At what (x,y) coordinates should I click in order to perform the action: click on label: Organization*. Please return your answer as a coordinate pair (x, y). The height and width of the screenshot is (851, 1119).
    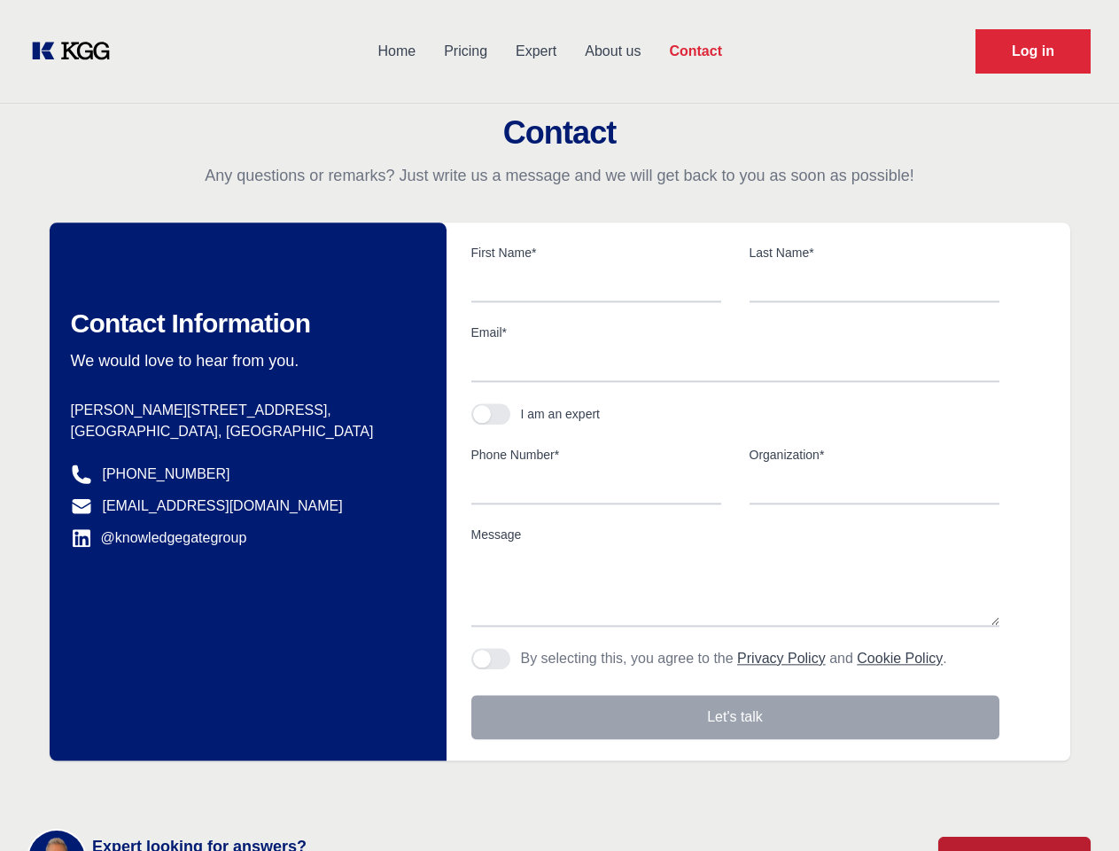
    Looking at the image, I should click on (875, 455).